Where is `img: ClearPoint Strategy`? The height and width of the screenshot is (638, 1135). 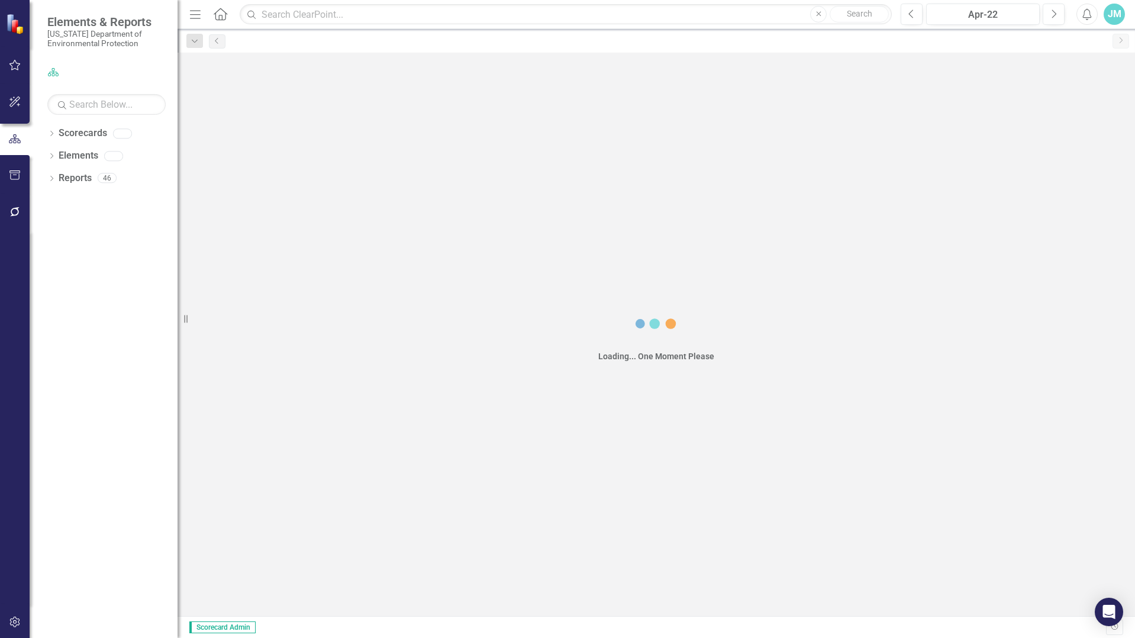 img: ClearPoint Strategy is located at coordinates (16, 23).